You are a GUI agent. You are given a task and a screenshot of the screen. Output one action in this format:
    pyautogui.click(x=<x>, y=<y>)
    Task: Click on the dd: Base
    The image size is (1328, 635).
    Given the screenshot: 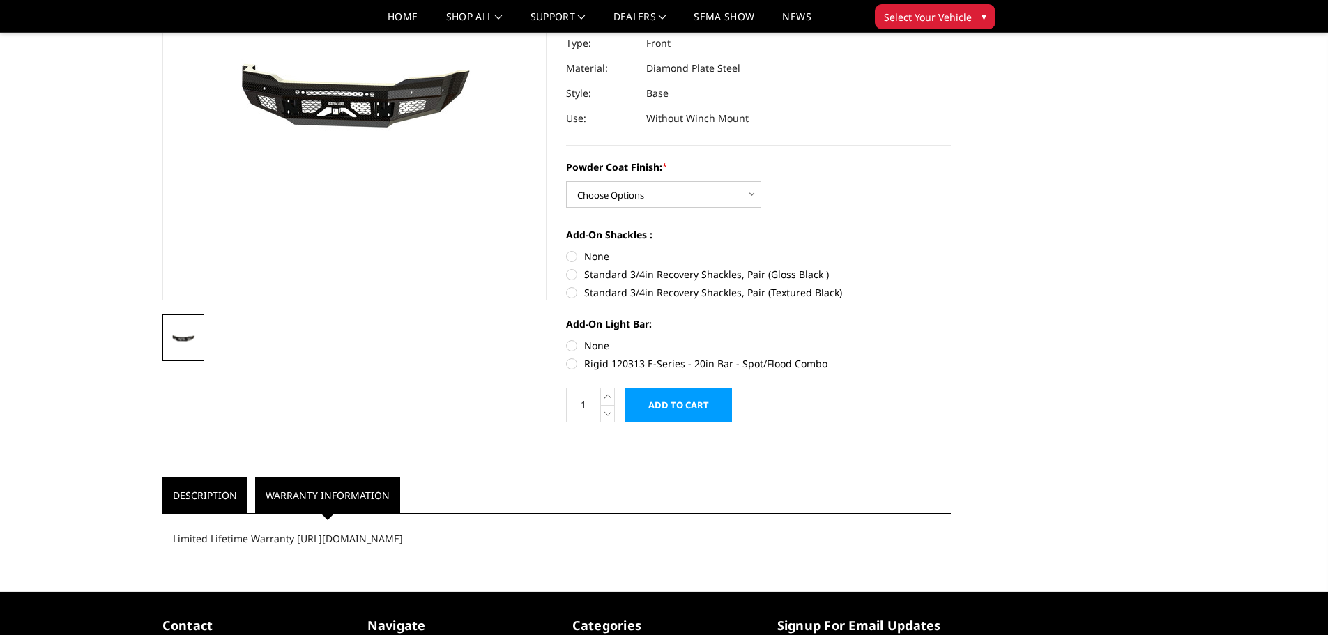 What is the action you would take?
    pyautogui.click(x=657, y=93)
    